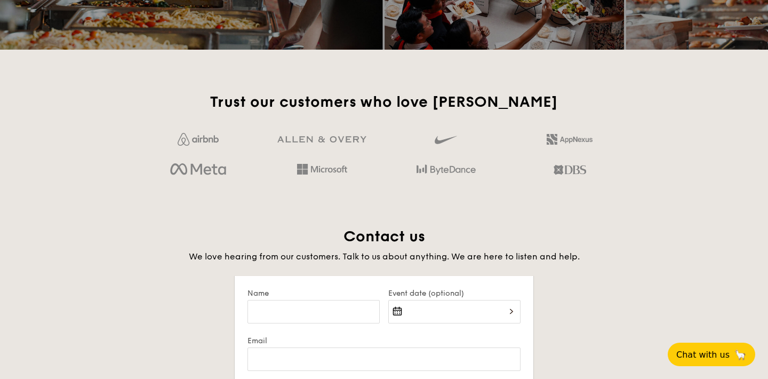 This screenshot has height=379, width=768. What do you see at coordinates (322, 139) in the screenshot?
I see `img: GRg3jHAAAAABJRU5ErkJggg==` at bounding box center [322, 139].